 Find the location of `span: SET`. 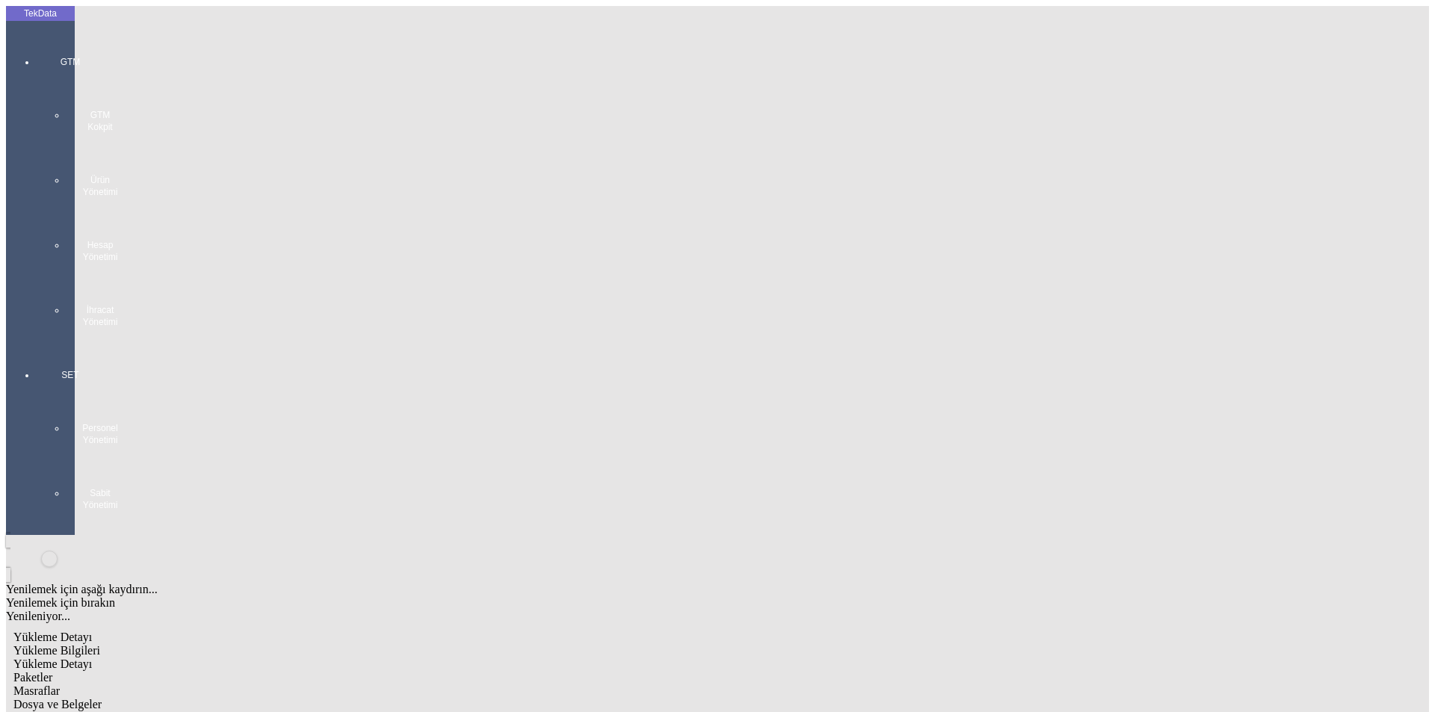

span: SET is located at coordinates (70, 375).